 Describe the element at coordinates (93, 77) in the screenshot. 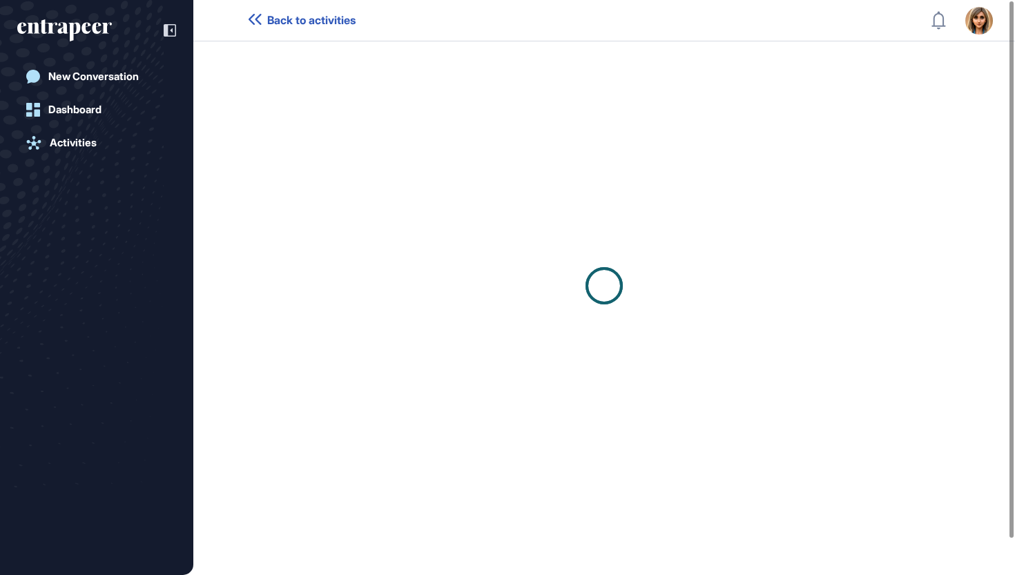

I see `div: New Conversation` at that location.